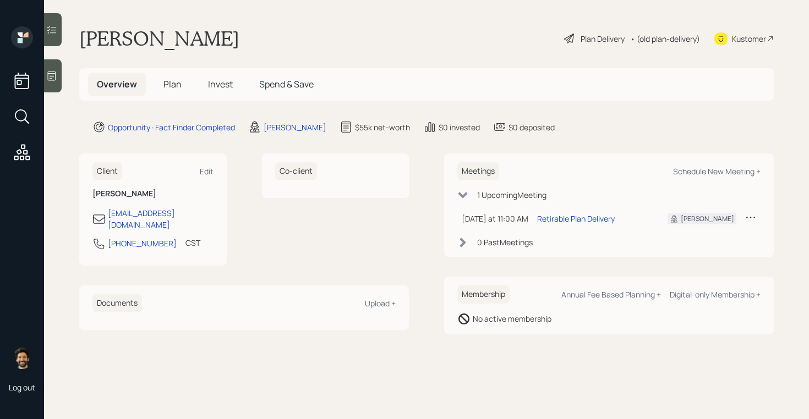 The image size is (809, 419). I want to click on div: Schedule New Meeting +, so click(716, 171).